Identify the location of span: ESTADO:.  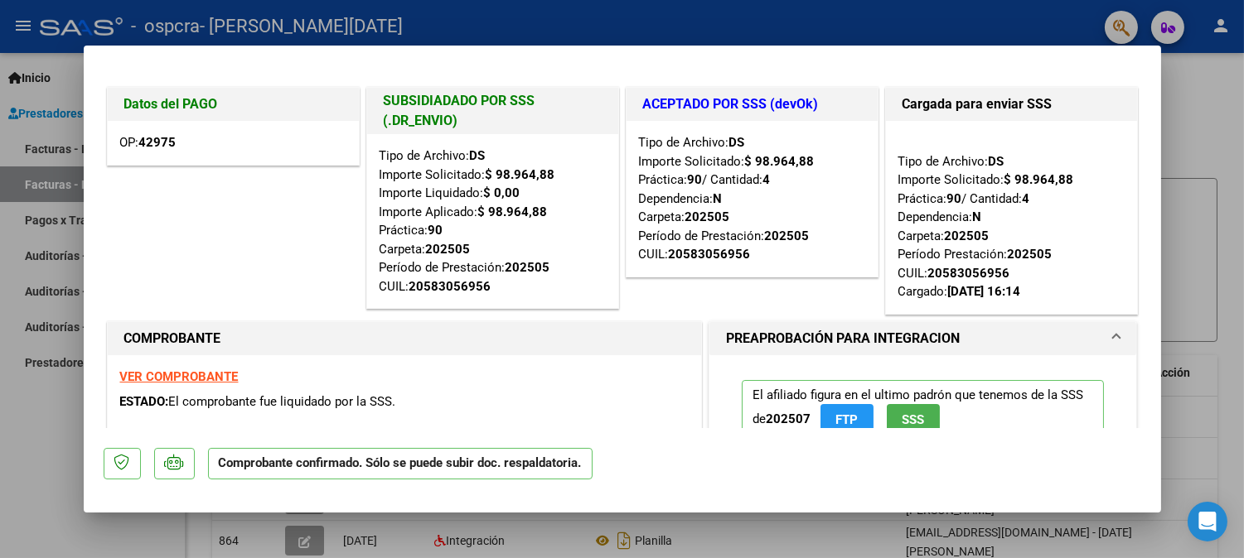
(144, 402).